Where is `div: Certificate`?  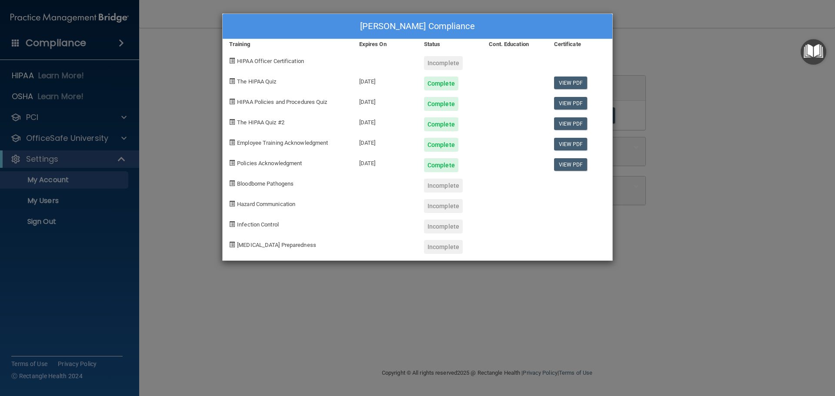
div: Certificate is located at coordinates (579, 44).